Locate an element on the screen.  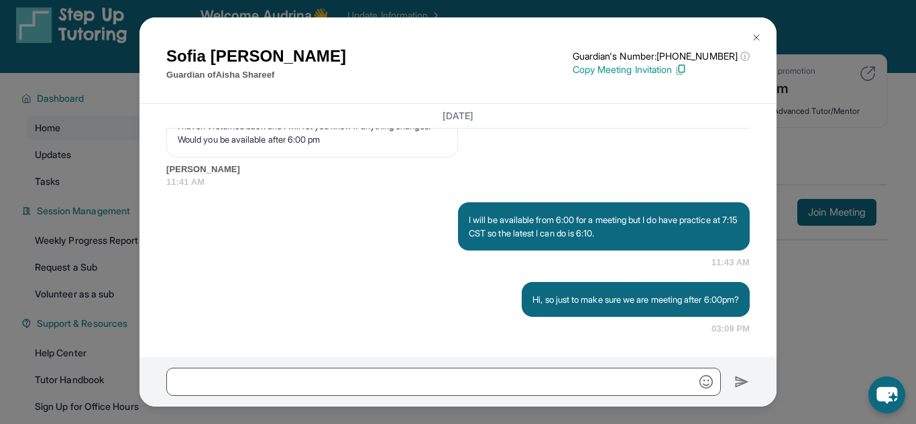
button: chat-button is located at coordinates (886, 395).